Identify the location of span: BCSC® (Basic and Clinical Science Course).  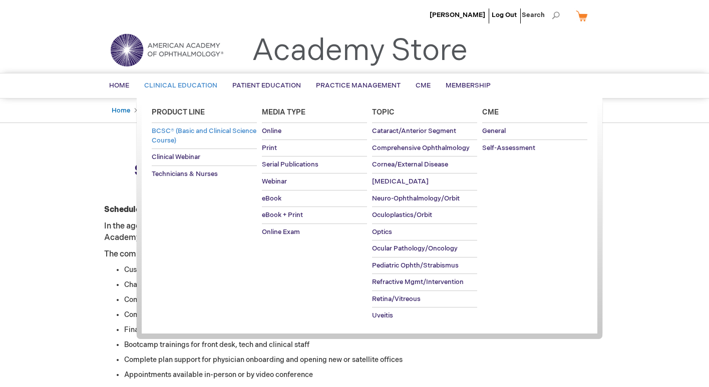
(204, 136).